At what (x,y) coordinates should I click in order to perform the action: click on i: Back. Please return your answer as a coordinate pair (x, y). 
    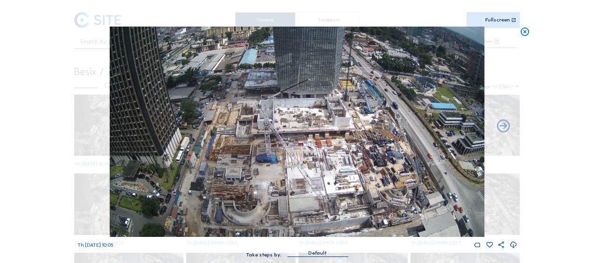
    Looking at the image, I should click on (503, 126).